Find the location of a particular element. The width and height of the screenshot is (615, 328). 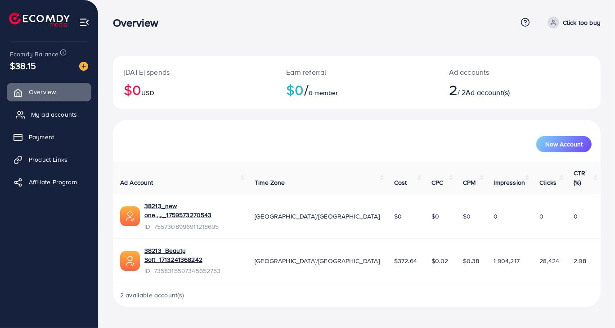

p: Earn referral is located at coordinates (357, 72).